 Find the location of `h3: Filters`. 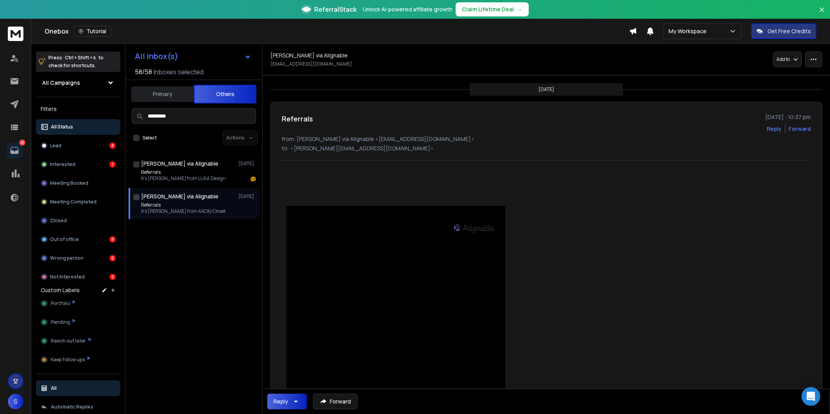

h3: Filters is located at coordinates (78, 109).